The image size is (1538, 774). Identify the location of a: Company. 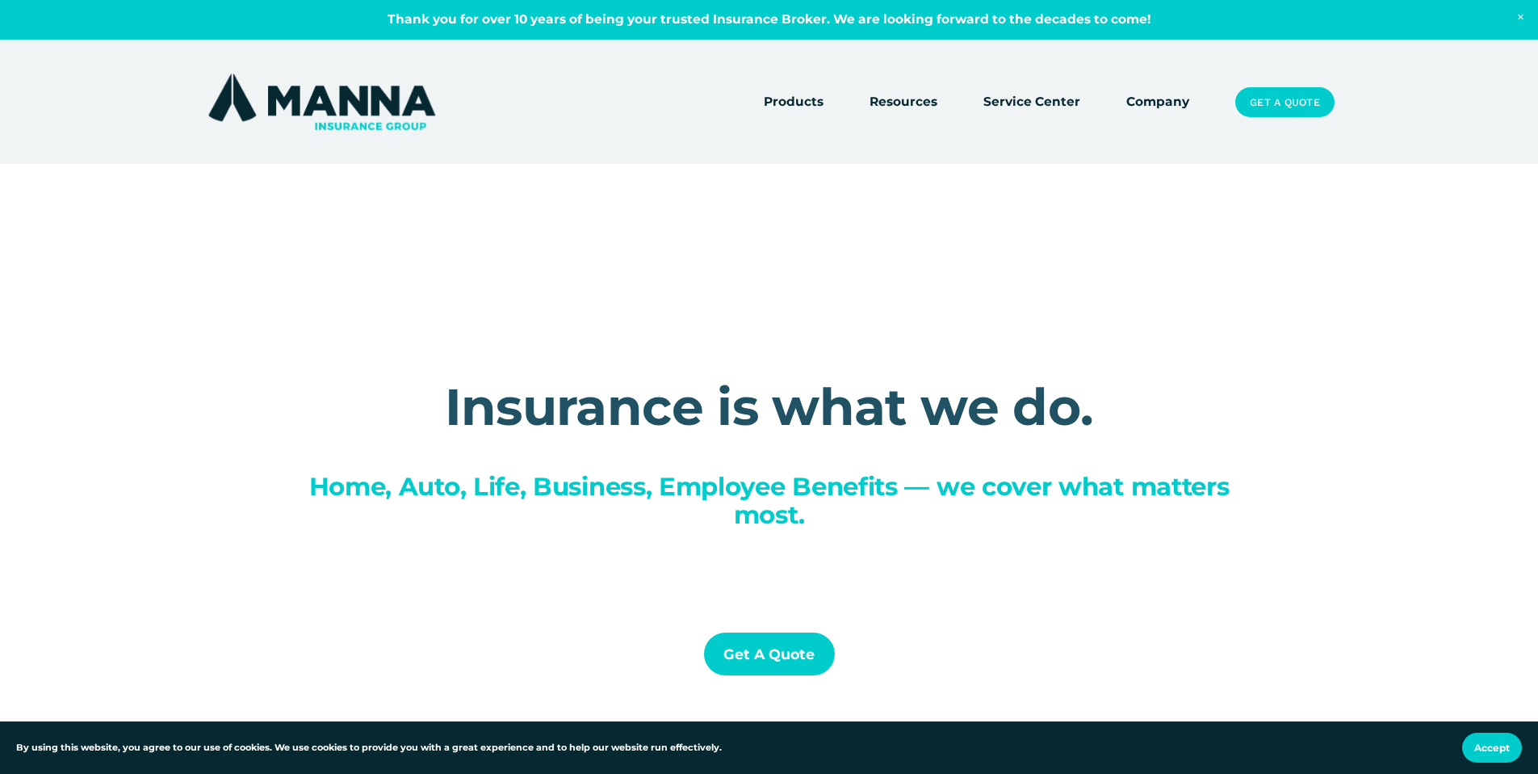
(1158, 103).